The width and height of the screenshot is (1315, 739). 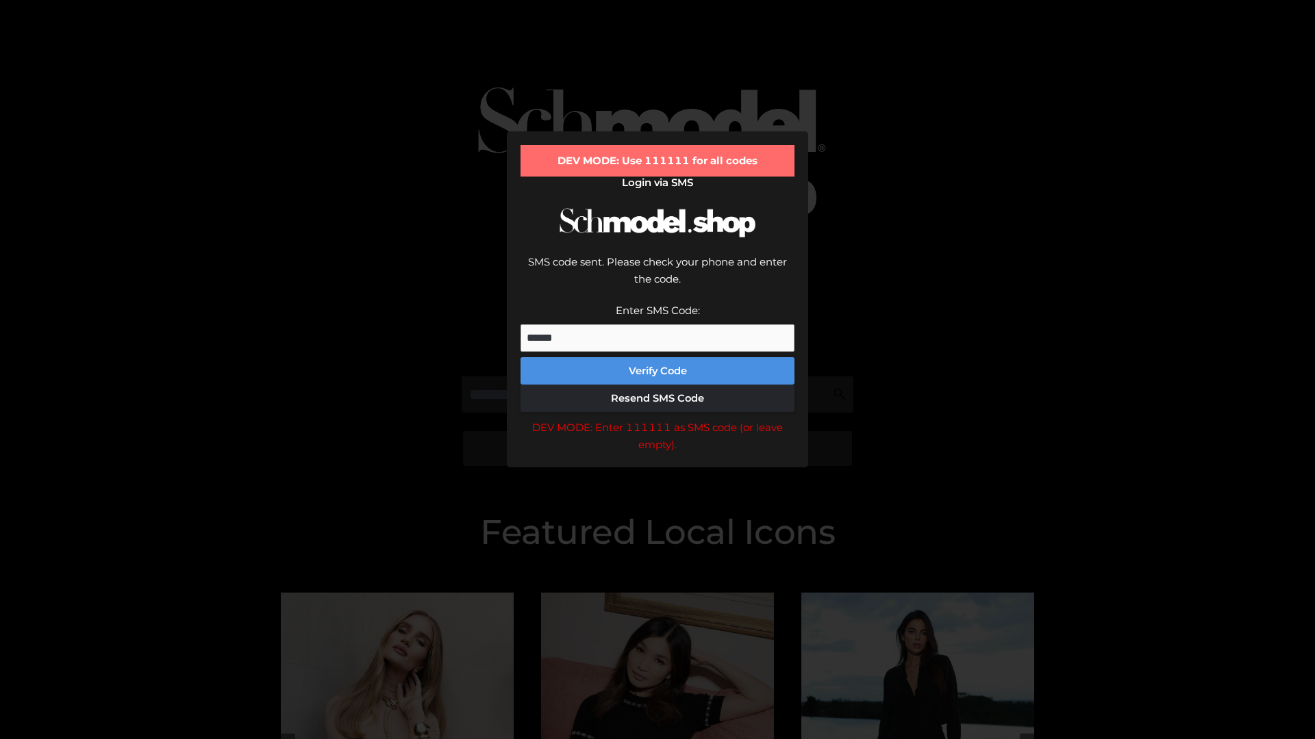 I want to click on img: Schmodel Logo, so click(x=657, y=223).